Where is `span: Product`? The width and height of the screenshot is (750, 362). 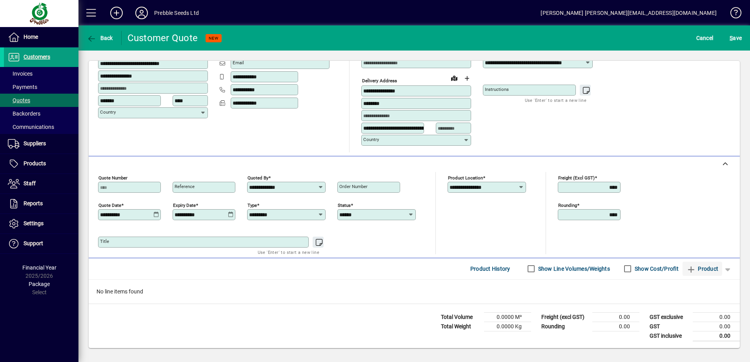 span: Product is located at coordinates (702, 269).